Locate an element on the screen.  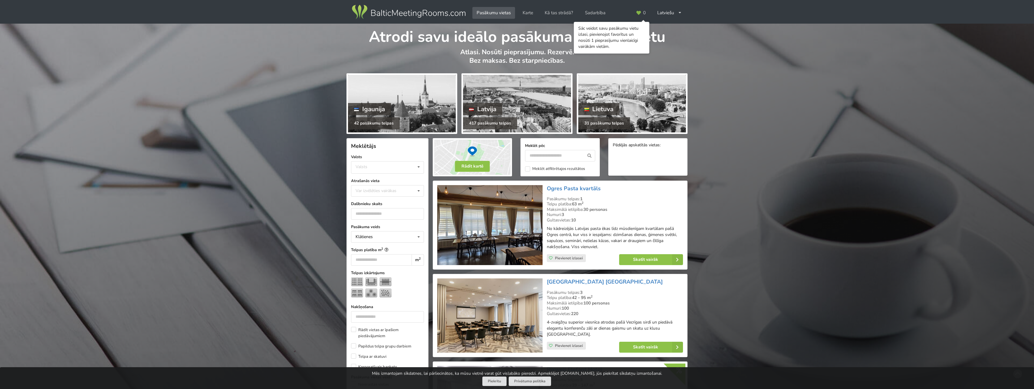
p: Atlasi. Nosūti pieprasījumu. Rezervē. Bez maksas. Bez starpniecības. is located at coordinates (517, 59).